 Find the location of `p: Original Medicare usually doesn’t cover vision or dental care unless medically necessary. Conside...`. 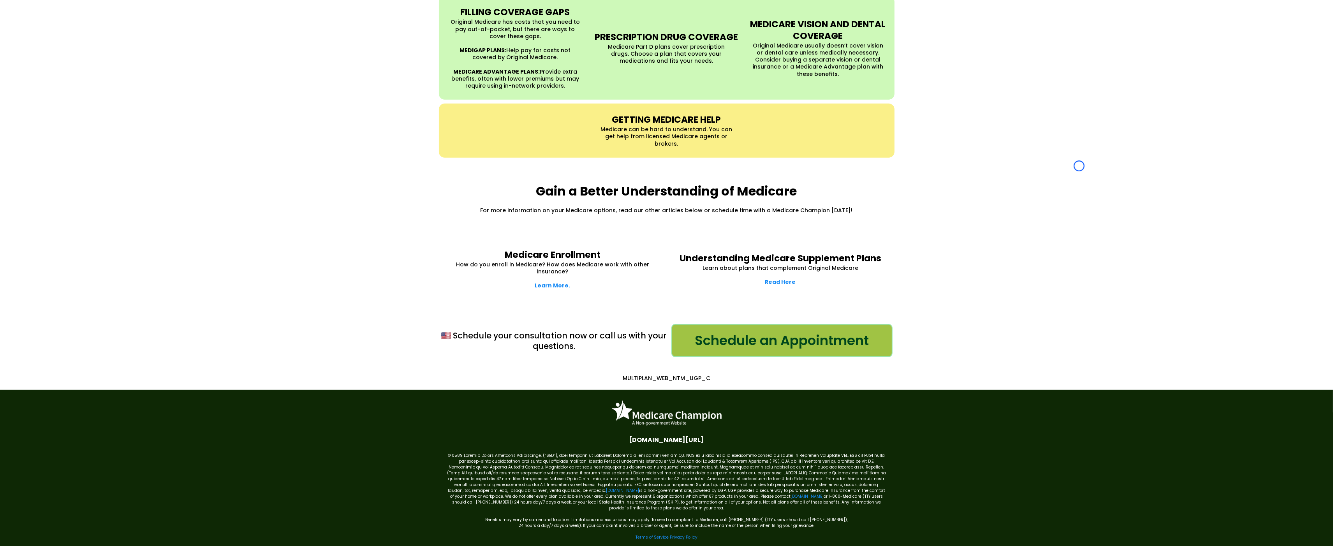

p: Original Medicare usually doesn’t cover vision or dental care unless medically necessary. Conside... is located at coordinates (818, 60).